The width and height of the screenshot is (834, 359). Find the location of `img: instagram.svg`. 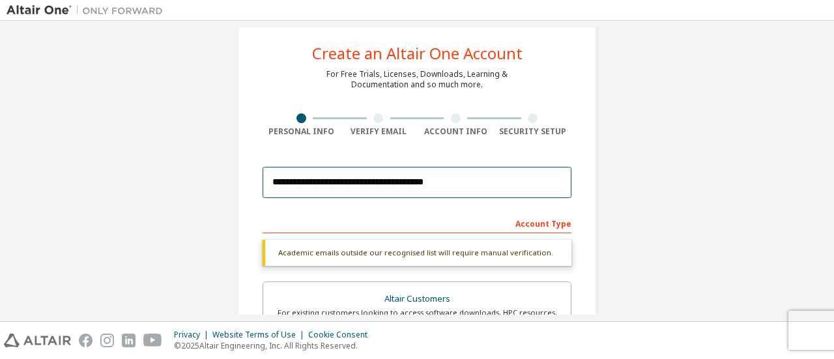

img: instagram.svg is located at coordinates (107, 340).